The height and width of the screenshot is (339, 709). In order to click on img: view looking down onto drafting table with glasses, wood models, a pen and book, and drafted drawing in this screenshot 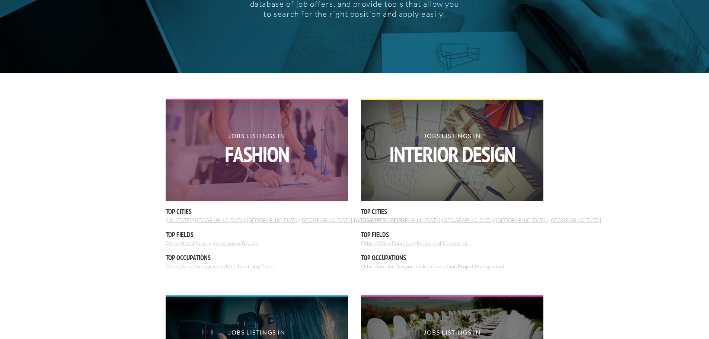, I will do `click(452, 151)`.